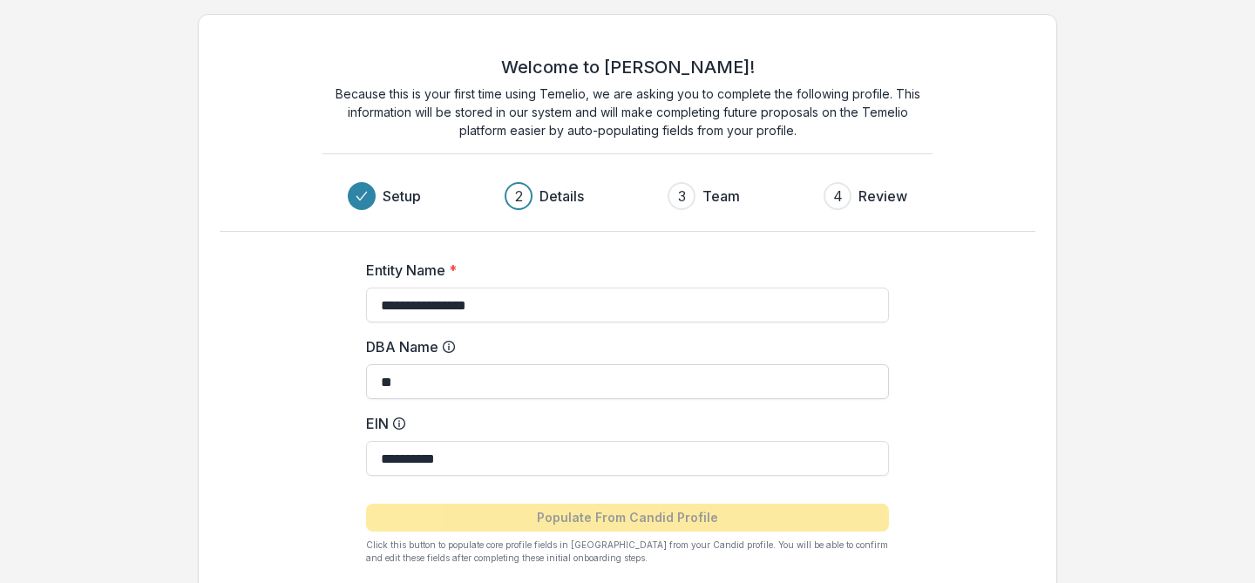  I want to click on label: Entity Name, so click(622, 270).